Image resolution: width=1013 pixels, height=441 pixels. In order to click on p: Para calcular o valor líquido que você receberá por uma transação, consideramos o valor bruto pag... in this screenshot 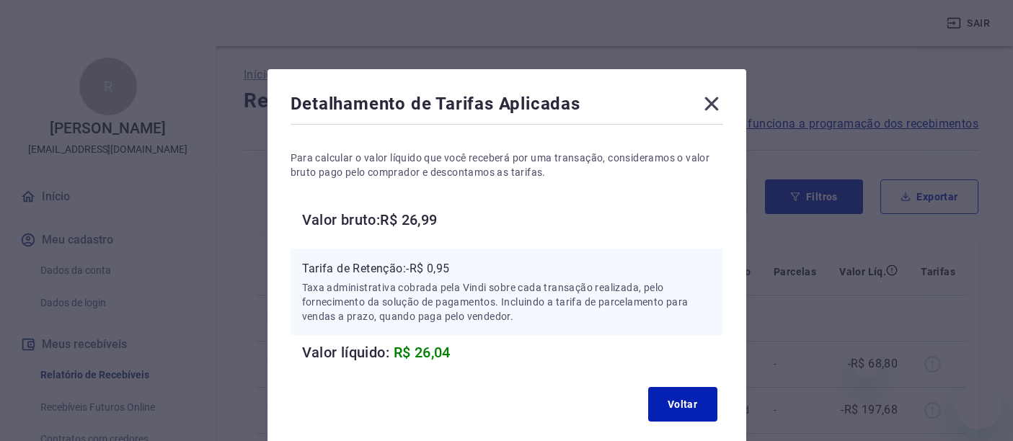, I will do `click(507, 165)`.